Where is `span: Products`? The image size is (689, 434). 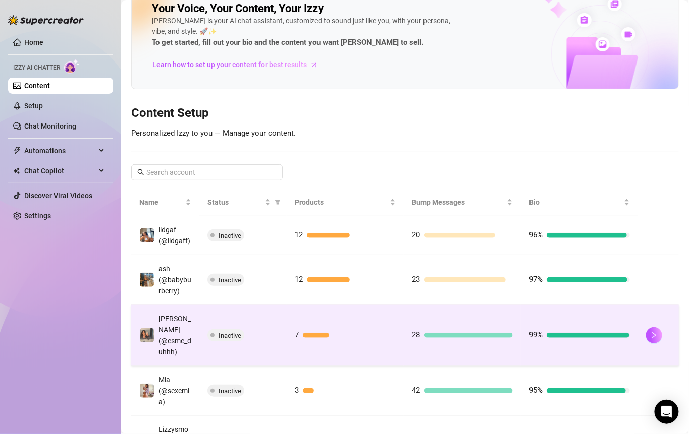 span: Products is located at coordinates (341, 202).